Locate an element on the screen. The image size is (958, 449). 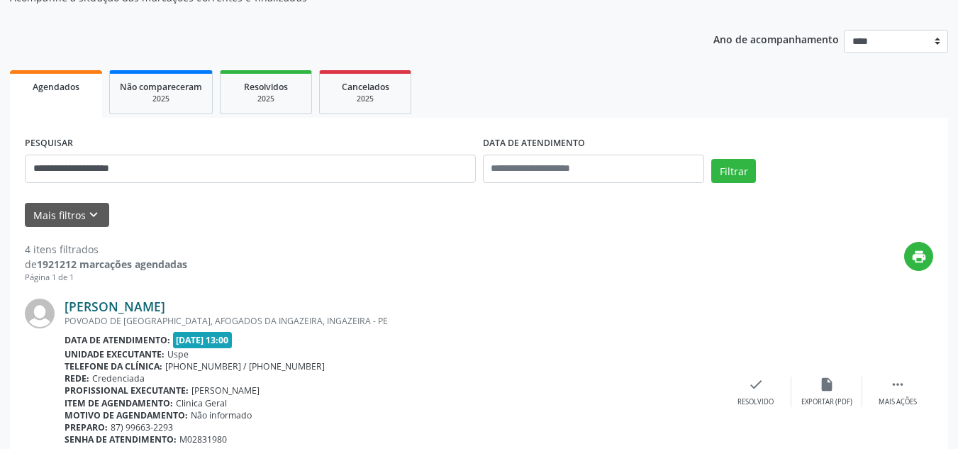
span: 87) 99663-2293 is located at coordinates (142, 427).